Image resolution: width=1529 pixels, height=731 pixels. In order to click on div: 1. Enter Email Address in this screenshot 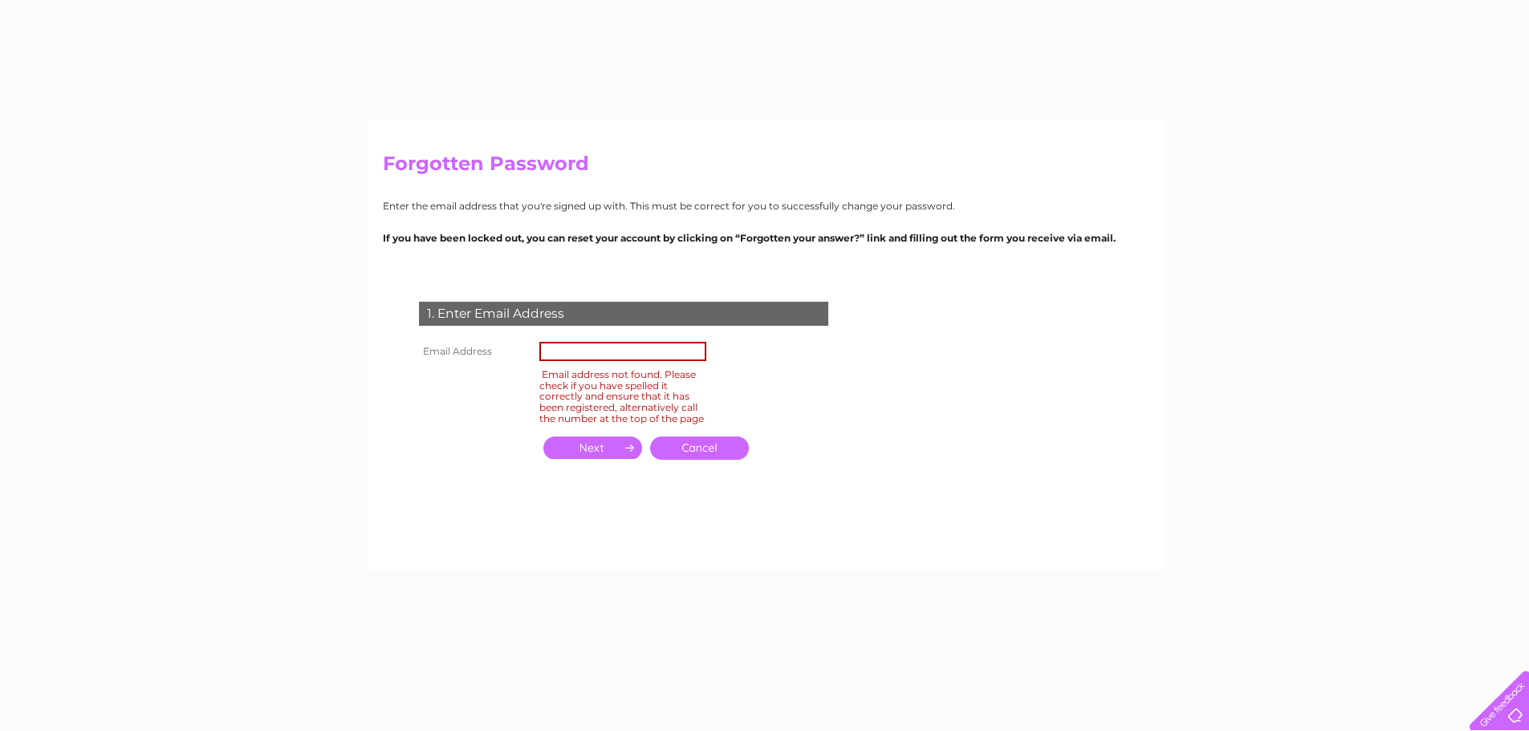, I will do `click(624, 314)`.